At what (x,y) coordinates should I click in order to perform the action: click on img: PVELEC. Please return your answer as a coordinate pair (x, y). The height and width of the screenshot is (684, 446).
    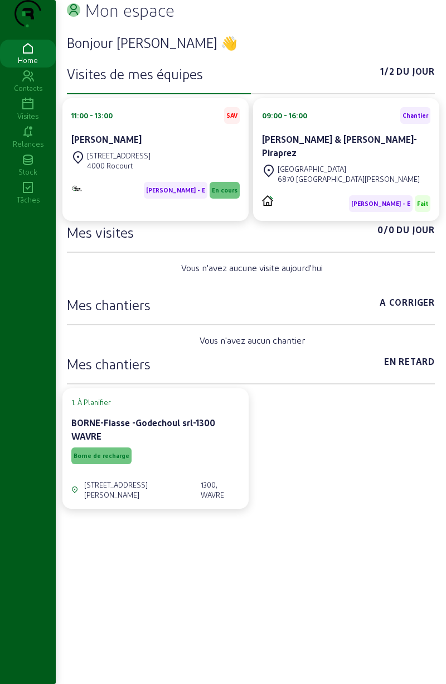
    Looking at the image, I should click on (268, 200).